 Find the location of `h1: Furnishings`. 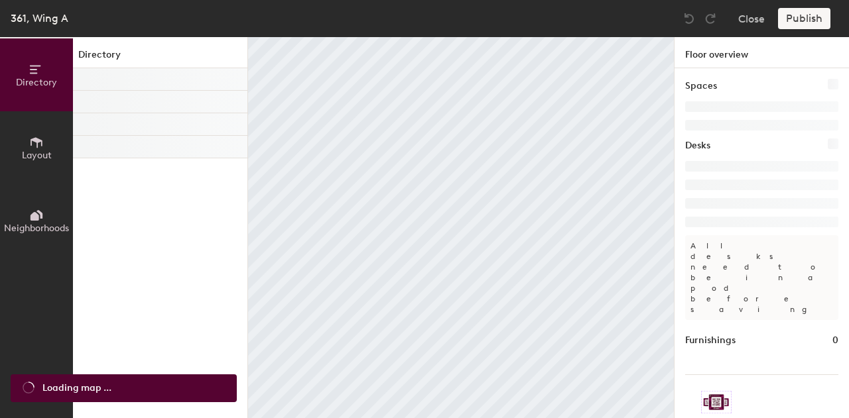

h1: Furnishings is located at coordinates (710, 341).